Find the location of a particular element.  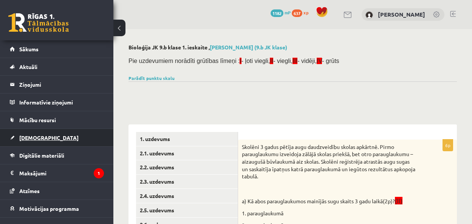

span: Motivācijas programma is located at coordinates (49, 209).